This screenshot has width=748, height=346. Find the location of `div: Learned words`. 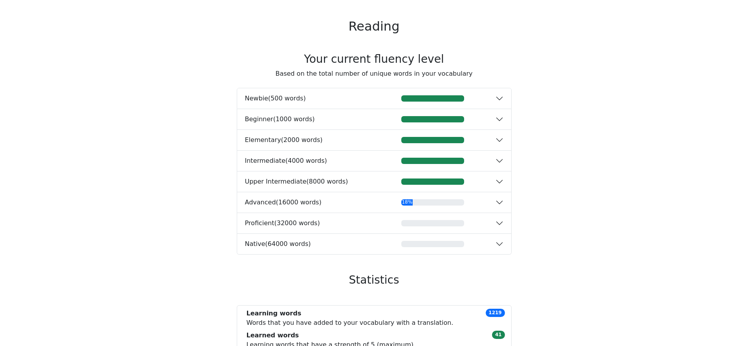

div: Learned words is located at coordinates (331, 336).